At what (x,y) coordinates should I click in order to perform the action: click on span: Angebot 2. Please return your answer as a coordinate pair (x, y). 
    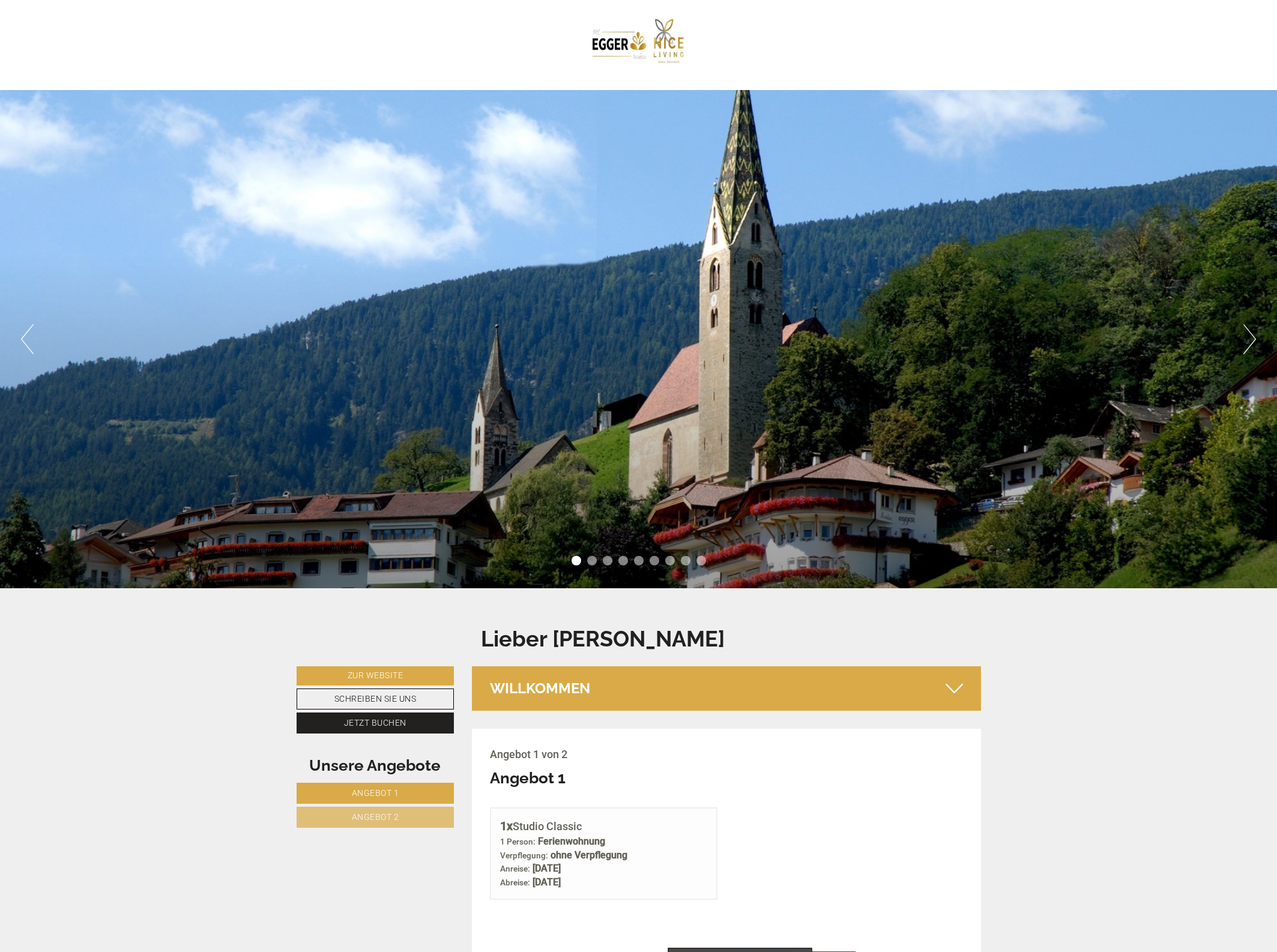
    Looking at the image, I should click on (375, 817).